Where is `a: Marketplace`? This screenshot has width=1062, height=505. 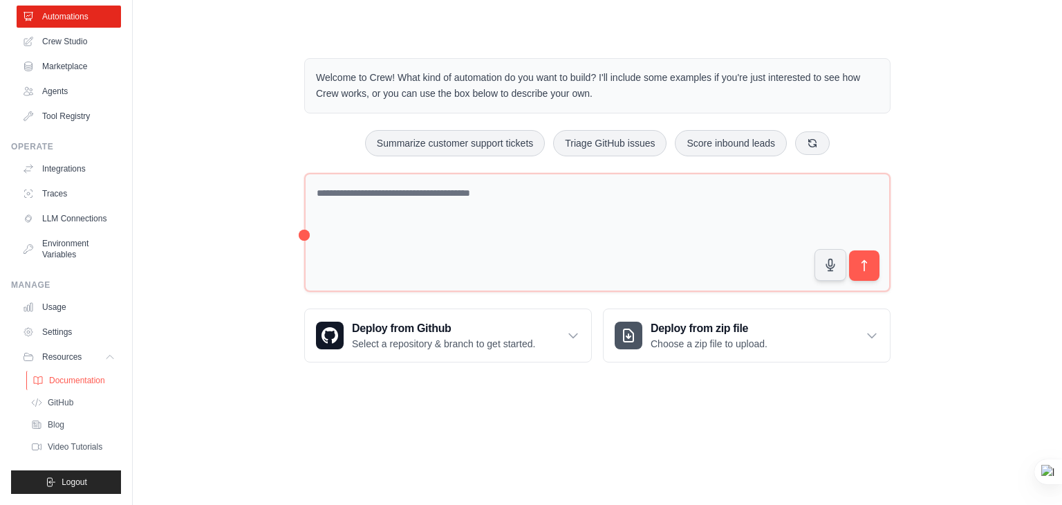 a: Marketplace is located at coordinates (68, 66).